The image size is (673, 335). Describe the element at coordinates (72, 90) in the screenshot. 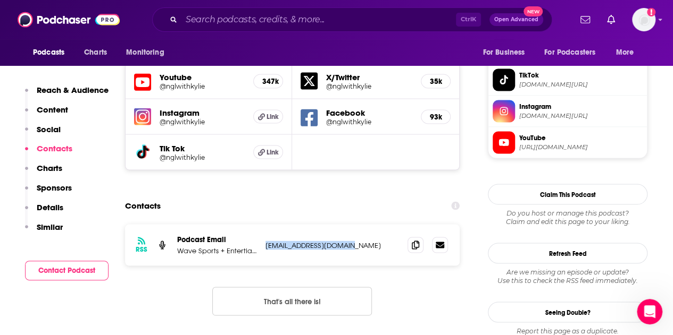

I see `p: Reach & Audience` at that location.